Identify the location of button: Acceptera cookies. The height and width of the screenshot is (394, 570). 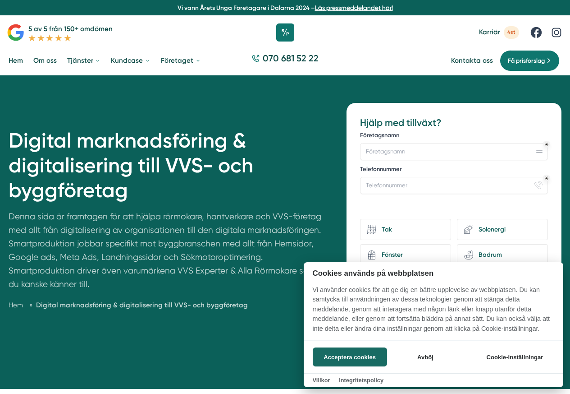
(350, 357).